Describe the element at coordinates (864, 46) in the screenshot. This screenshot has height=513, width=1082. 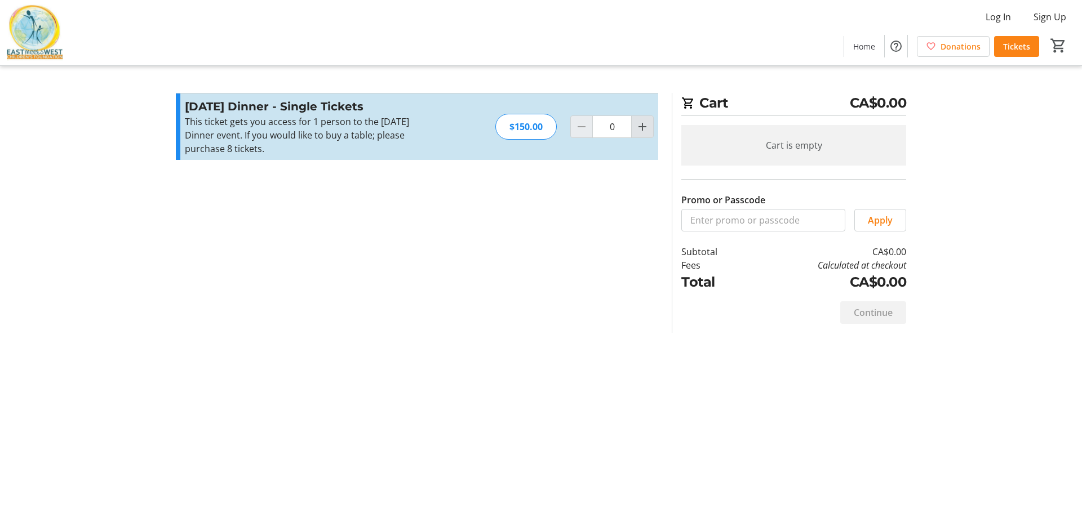
I see `span: Home` at that location.